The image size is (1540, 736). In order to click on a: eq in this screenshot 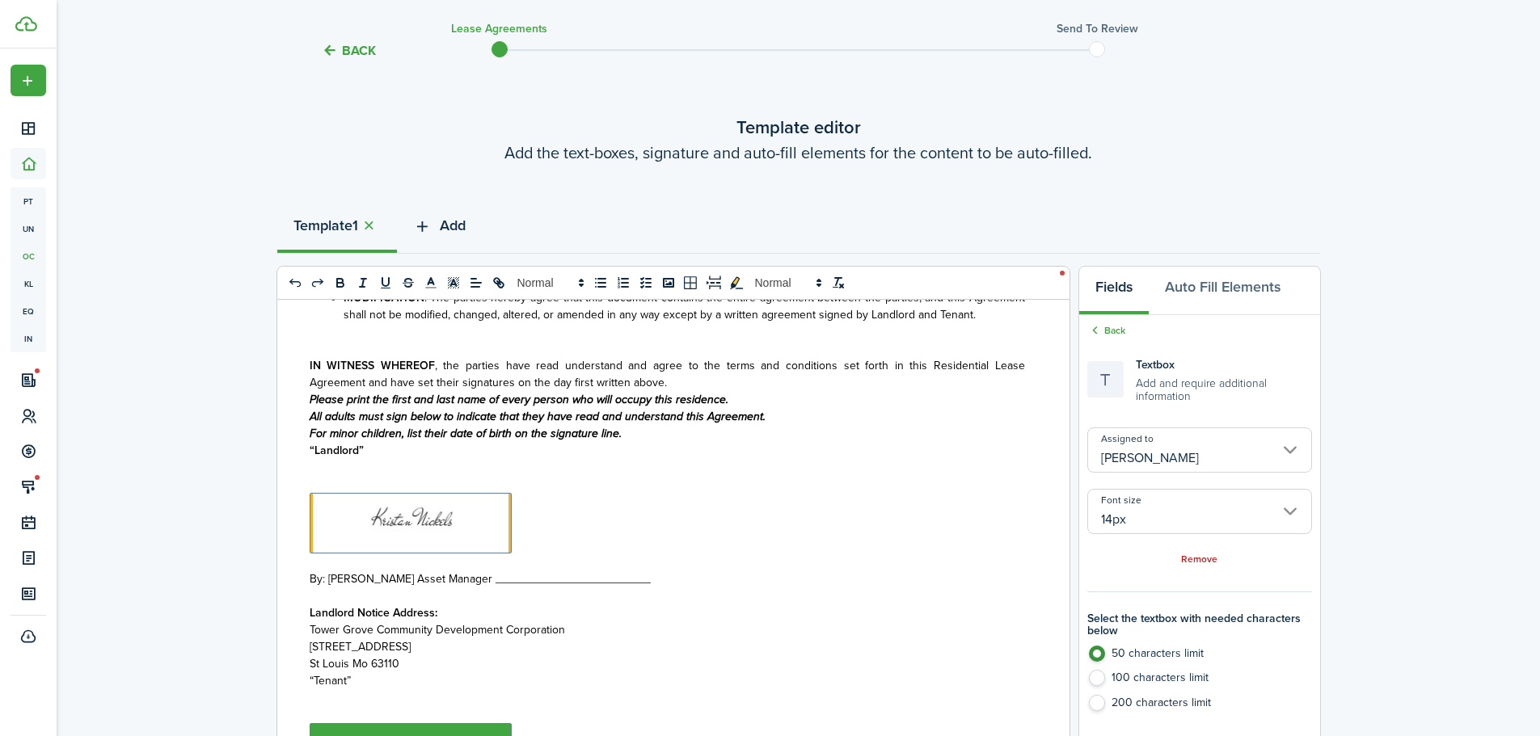, I will do `click(28, 311)`.